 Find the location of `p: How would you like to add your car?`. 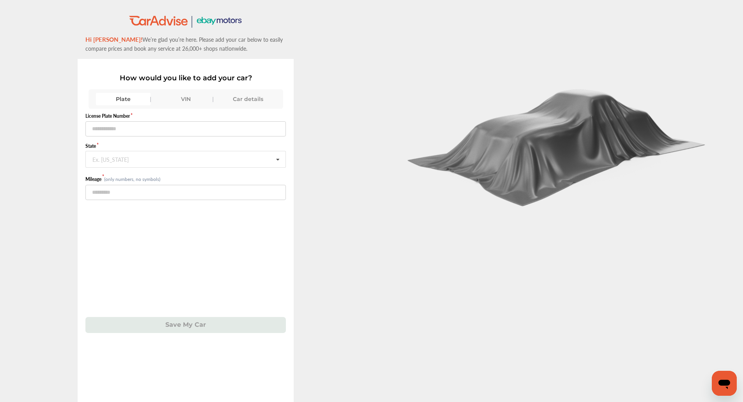

p: How would you like to add your car? is located at coordinates (186, 78).